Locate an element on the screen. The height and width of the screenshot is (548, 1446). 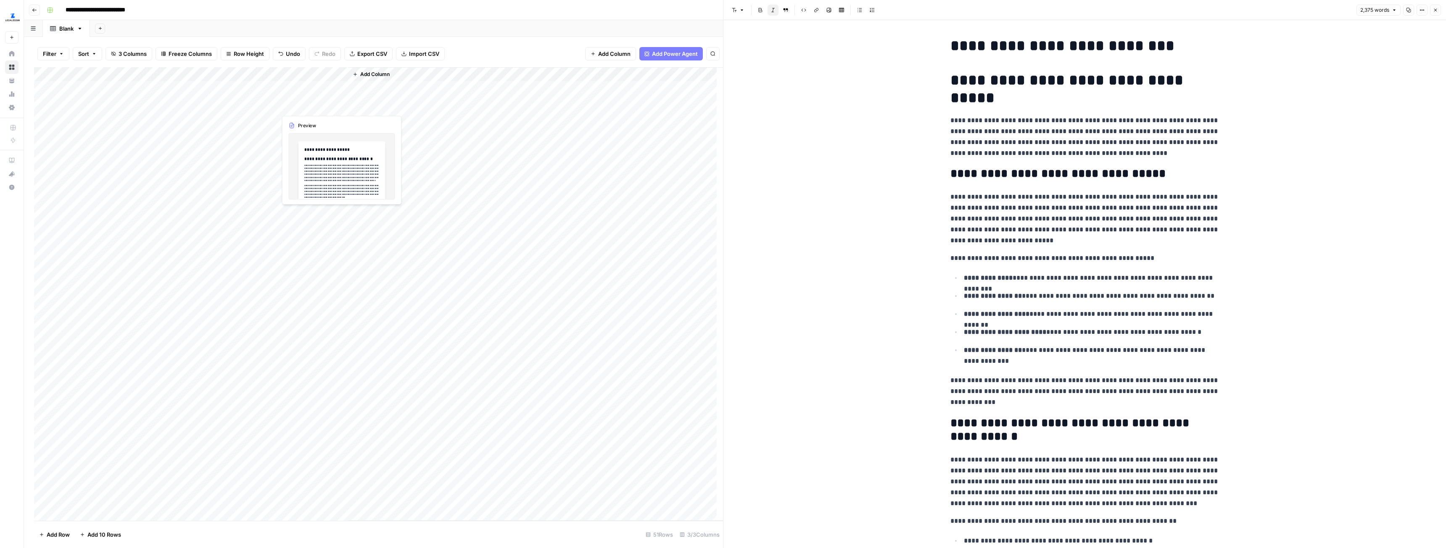
button: Help + Support is located at coordinates (12, 187).